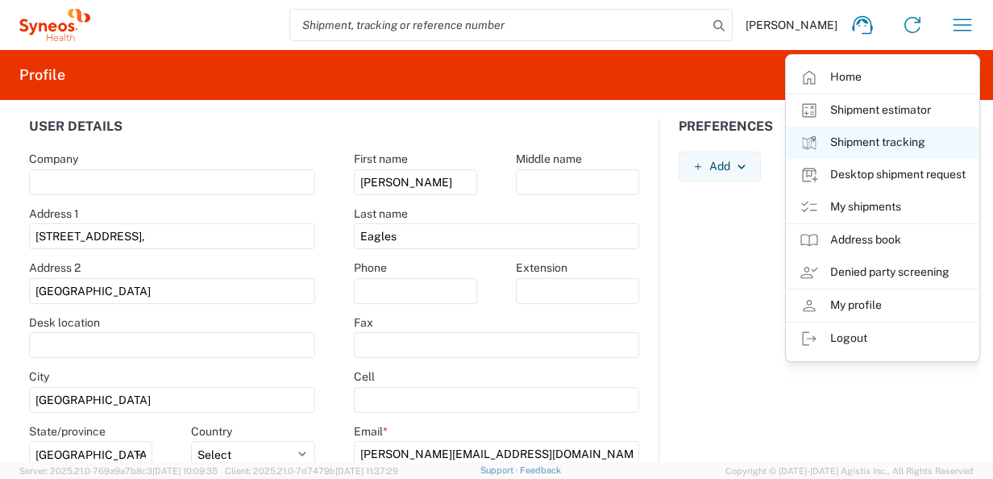  What do you see at coordinates (882, 338) in the screenshot?
I see `a: Logout` at bounding box center [882, 338].